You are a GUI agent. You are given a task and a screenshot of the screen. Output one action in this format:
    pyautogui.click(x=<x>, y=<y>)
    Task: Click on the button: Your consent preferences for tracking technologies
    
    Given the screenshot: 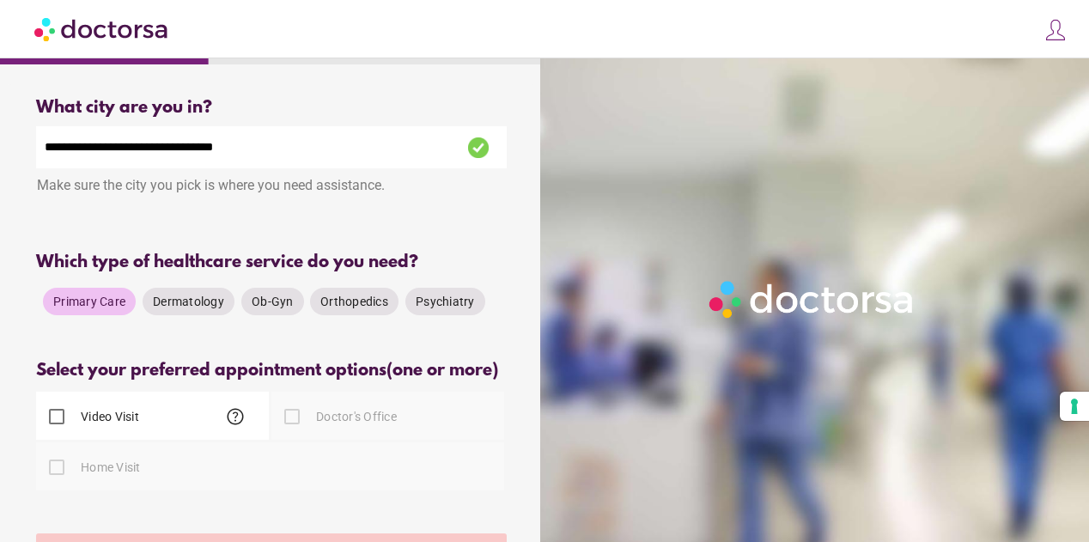 What is the action you would take?
    pyautogui.click(x=1074, y=406)
    